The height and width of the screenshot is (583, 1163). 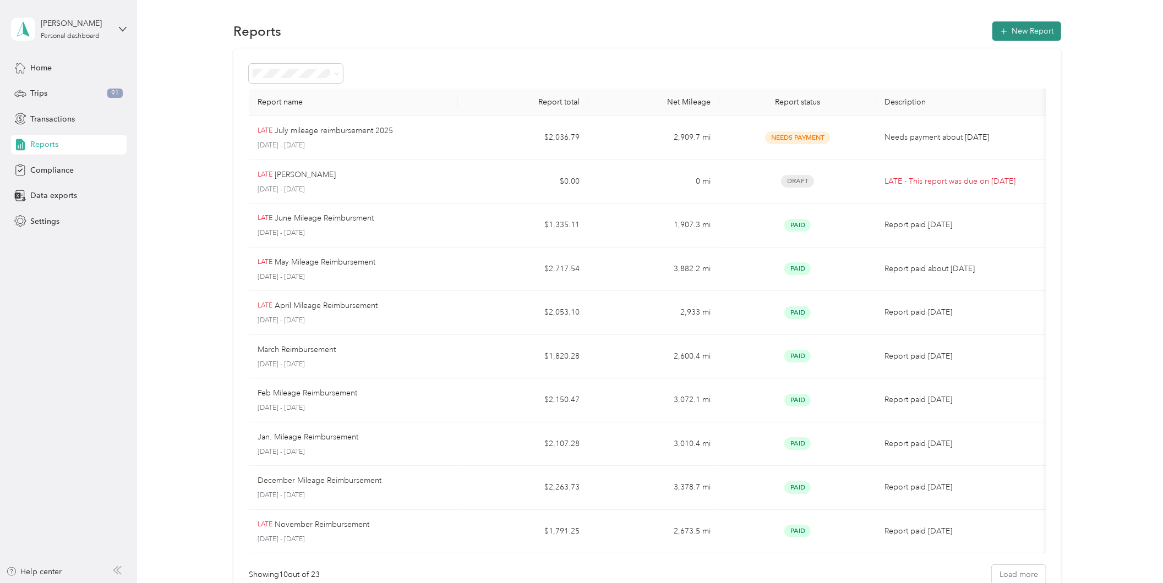 What do you see at coordinates (963, 102) in the screenshot?
I see `th: Description` at bounding box center [963, 102].